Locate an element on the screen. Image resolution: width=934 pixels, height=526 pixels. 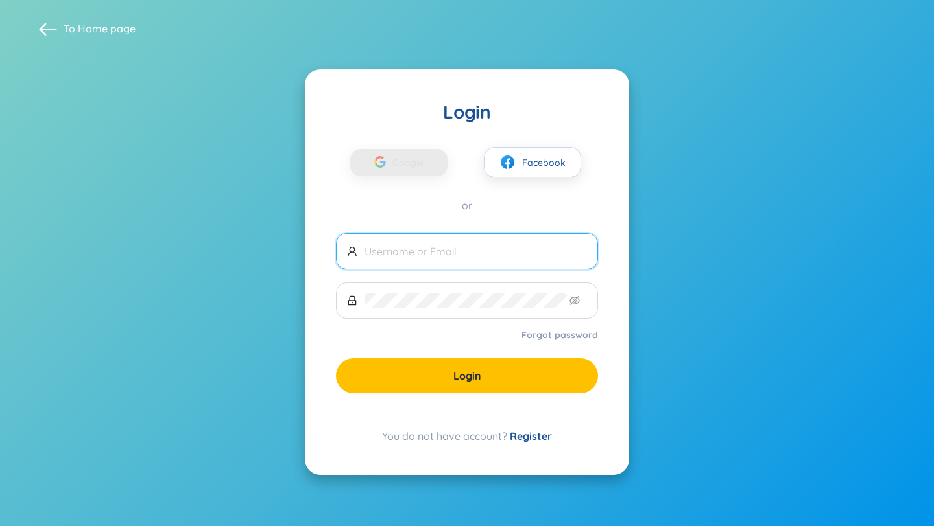
span: Login is located at coordinates (467, 376).